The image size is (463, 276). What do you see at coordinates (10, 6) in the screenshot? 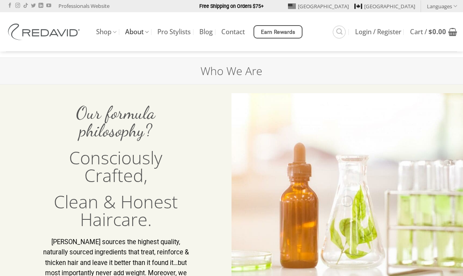
I see `a: Follow on Facebook` at bounding box center [10, 6].